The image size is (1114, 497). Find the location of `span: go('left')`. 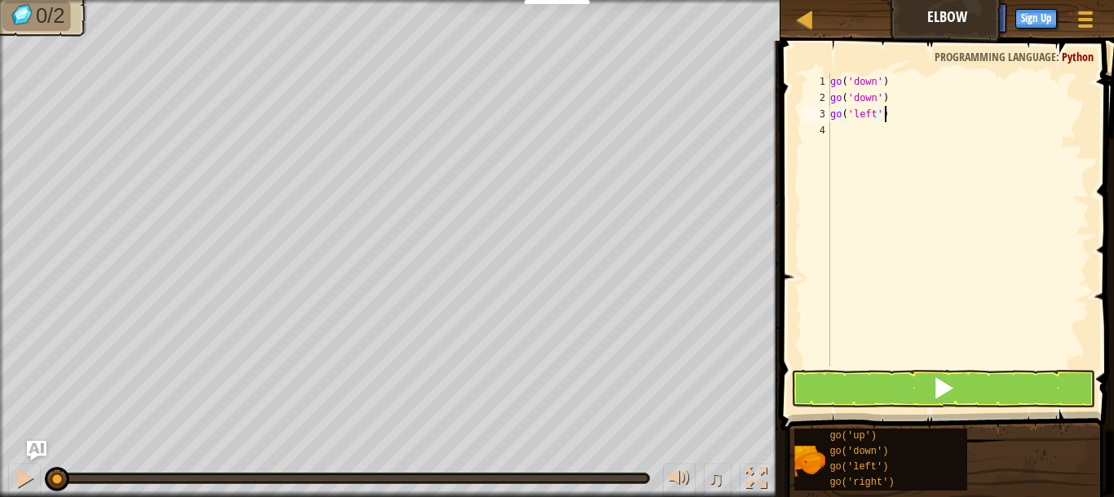

span: go('left') is located at coordinates (859, 467).